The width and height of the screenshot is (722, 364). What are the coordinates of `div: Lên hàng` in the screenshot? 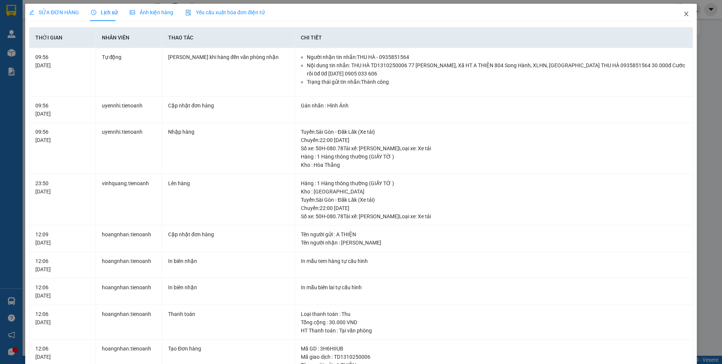 It's located at (228, 183).